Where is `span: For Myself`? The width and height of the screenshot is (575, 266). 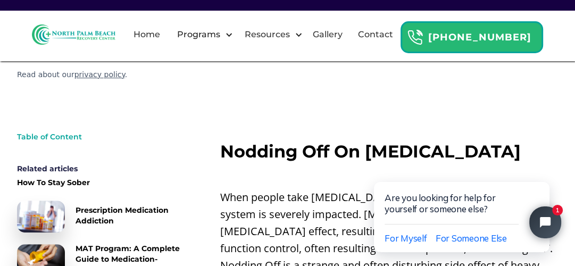 span: For Myself is located at coordinates (54, 89).